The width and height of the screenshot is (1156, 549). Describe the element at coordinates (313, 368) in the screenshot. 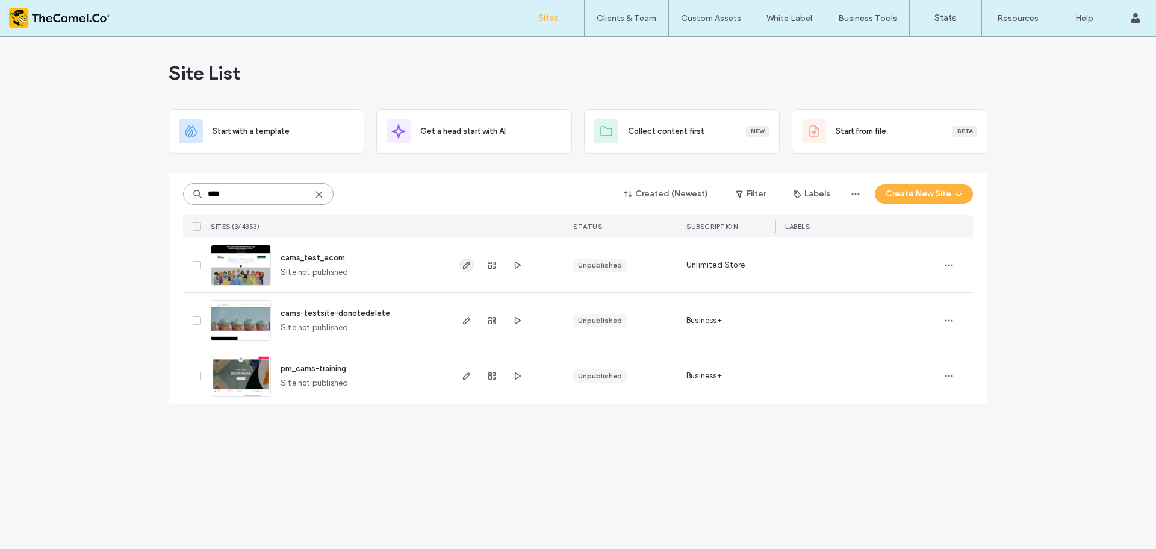

I see `a: pm_cams-training` at that location.